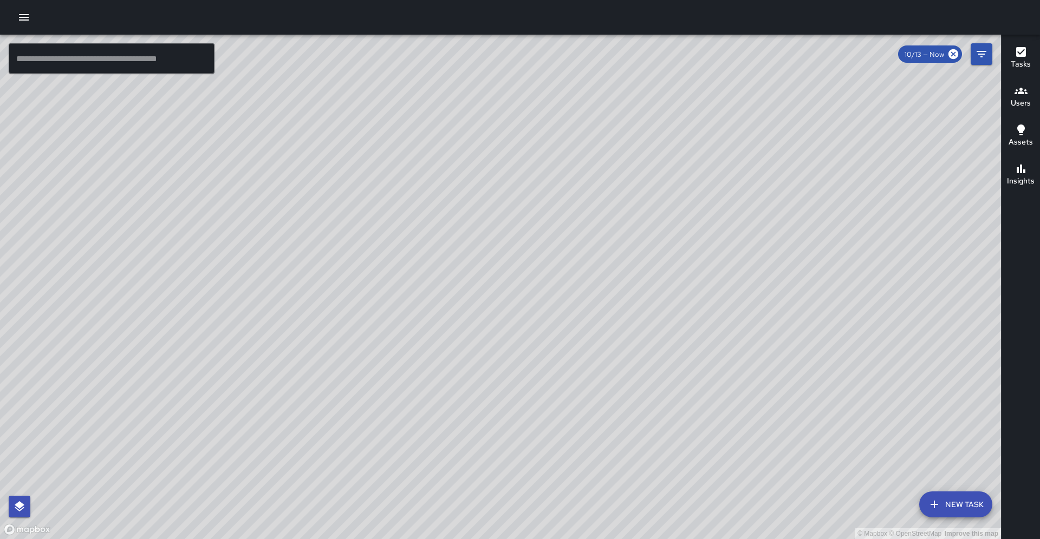 The width and height of the screenshot is (1040, 539). I want to click on h6: Insights, so click(1020, 181).